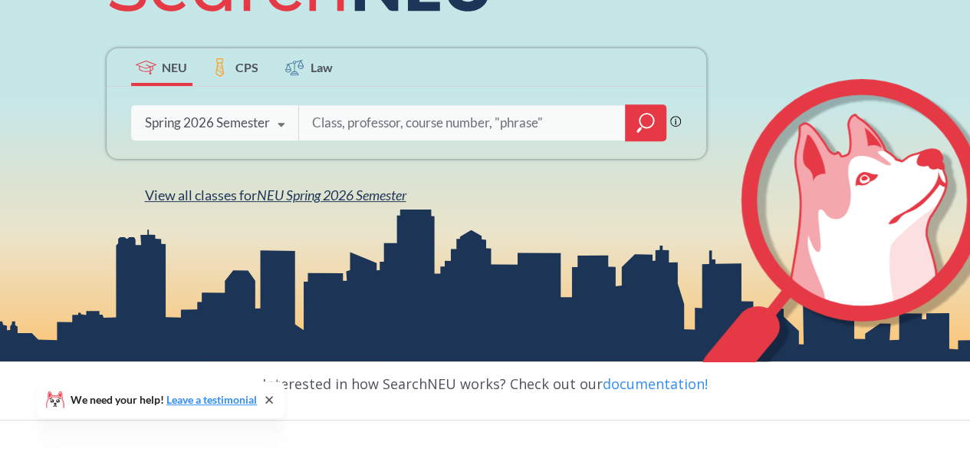 Image resolution: width=970 pixels, height=449 pixels. I want to click on span: CPS, so click(247, 67).